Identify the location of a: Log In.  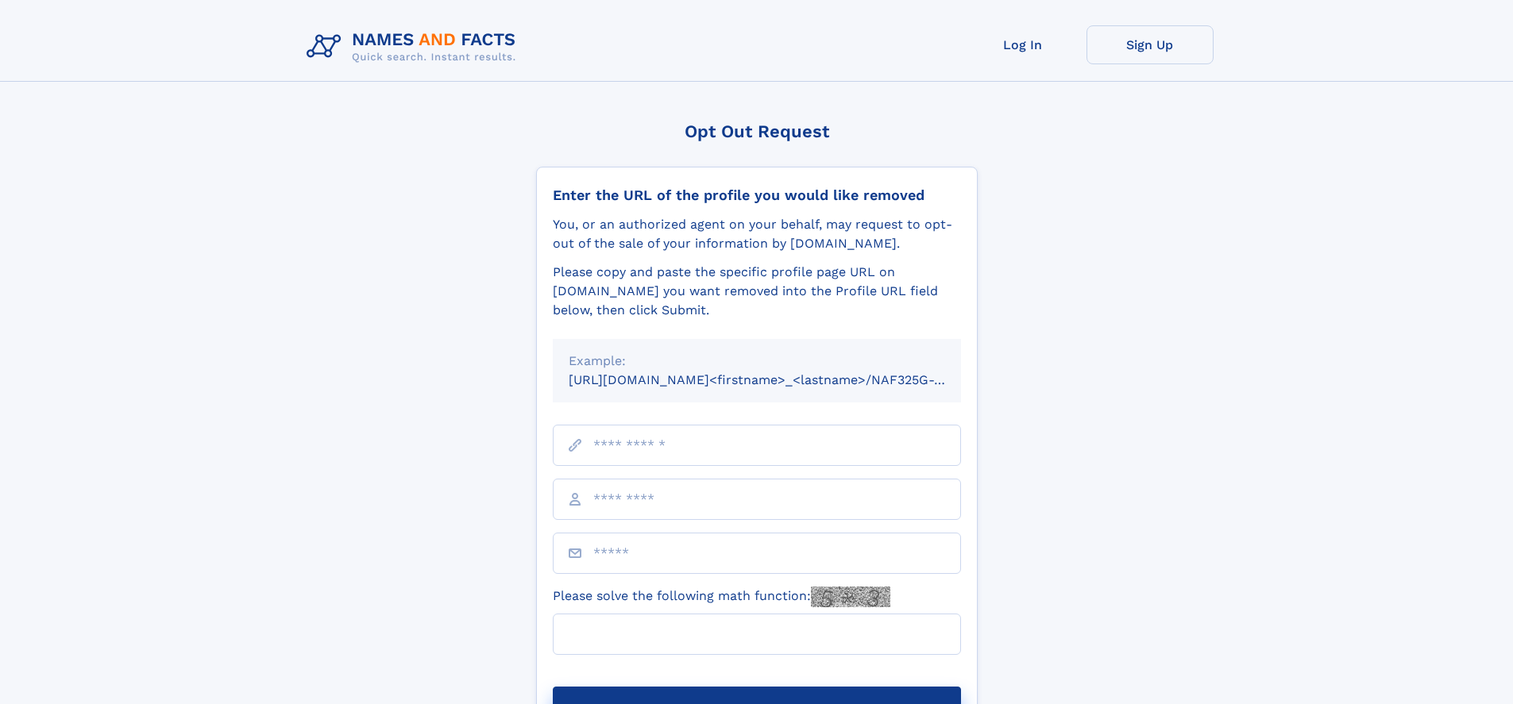
(1023, 44).